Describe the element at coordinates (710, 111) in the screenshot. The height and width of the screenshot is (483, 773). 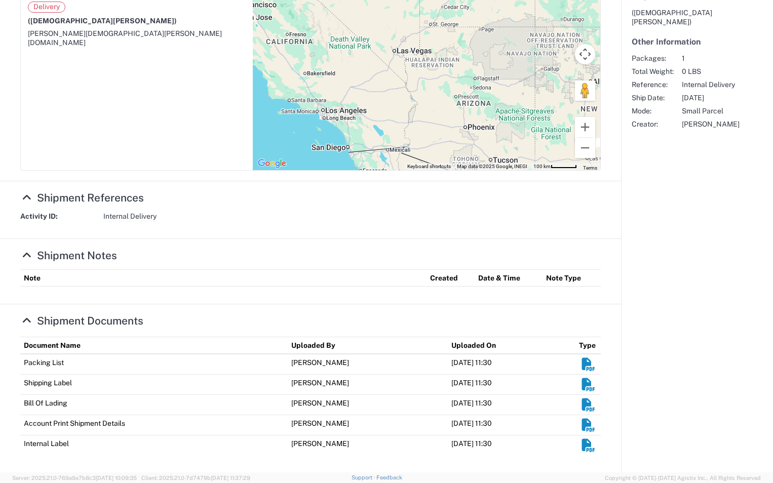
I see `span: Small Parcel` at that location.